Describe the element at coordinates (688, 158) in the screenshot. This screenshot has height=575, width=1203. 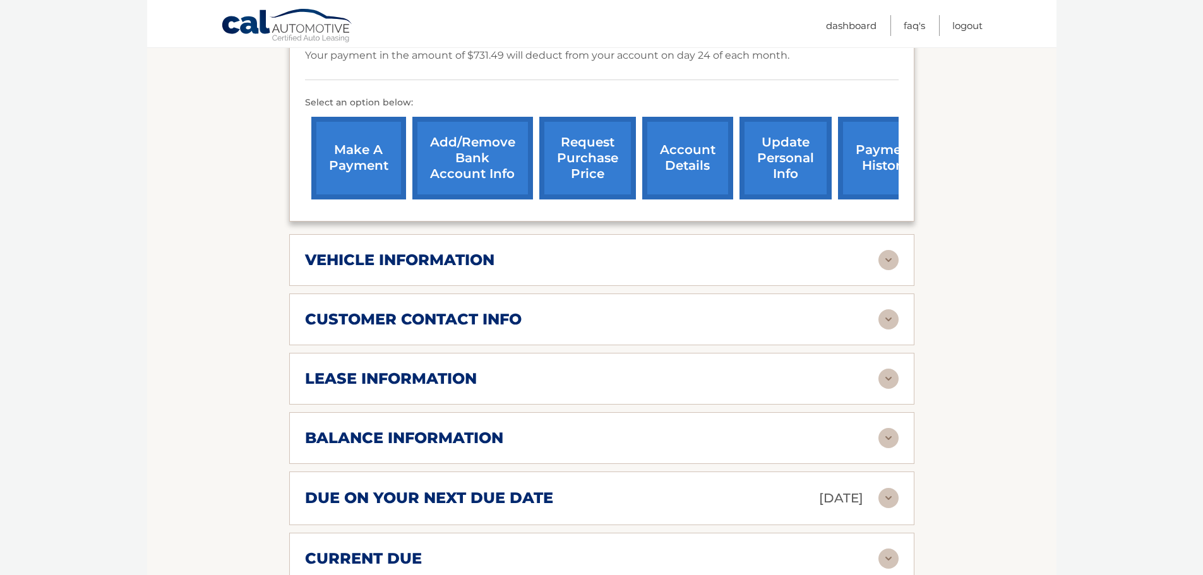
I see `a: account details` at that location.